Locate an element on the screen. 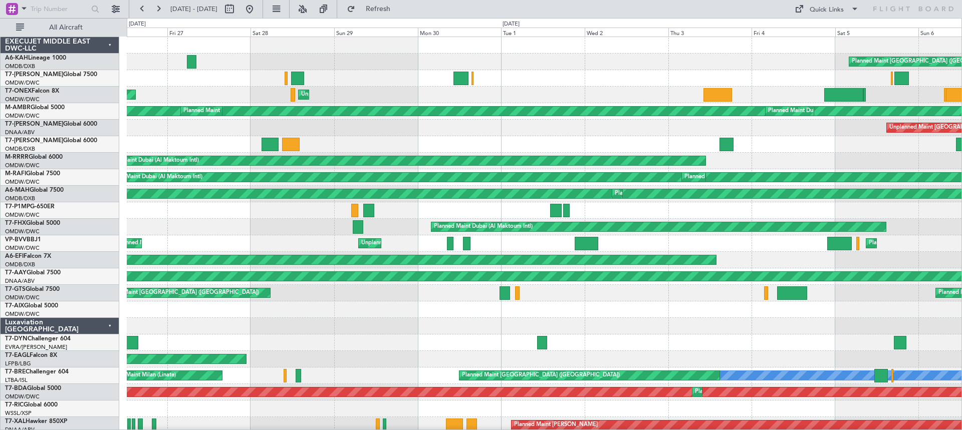  span: All Aircraft is located at coordinates (66, 28).